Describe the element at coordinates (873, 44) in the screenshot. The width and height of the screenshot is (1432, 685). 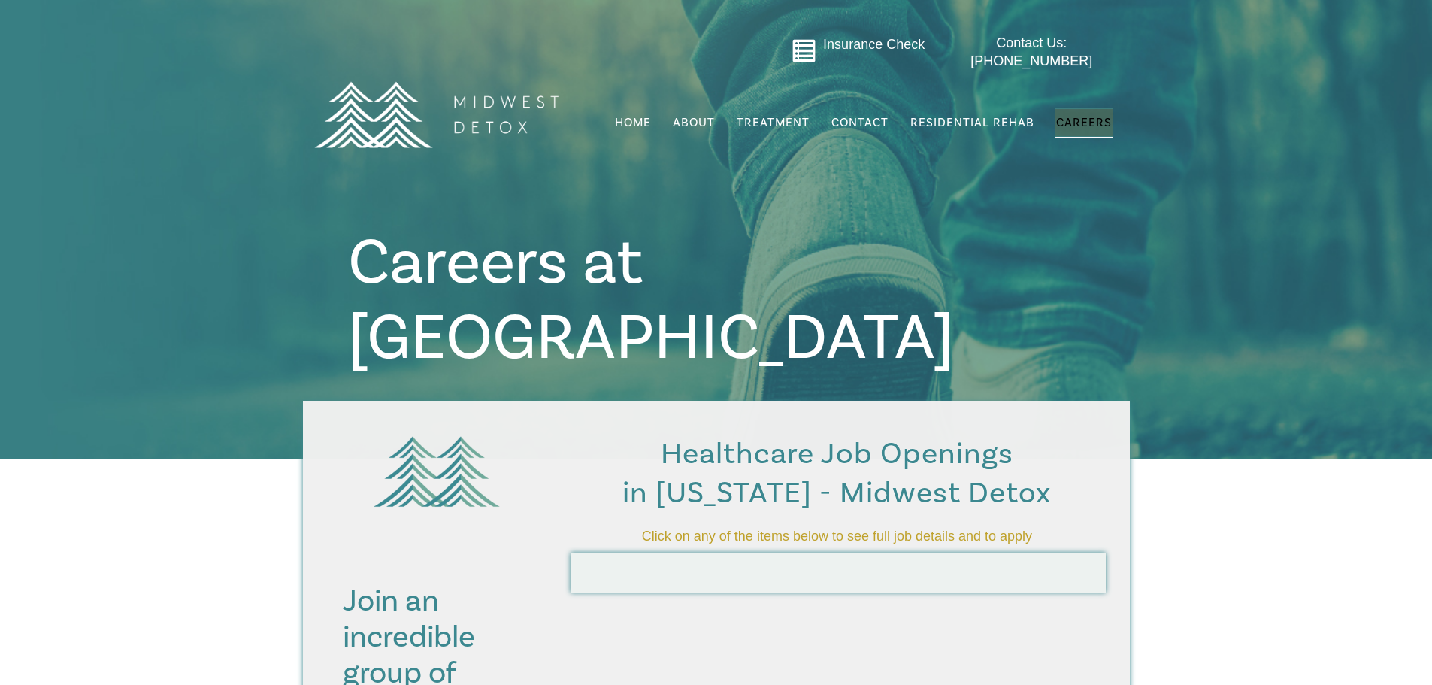
I see `a: Insurance Check` at that location.